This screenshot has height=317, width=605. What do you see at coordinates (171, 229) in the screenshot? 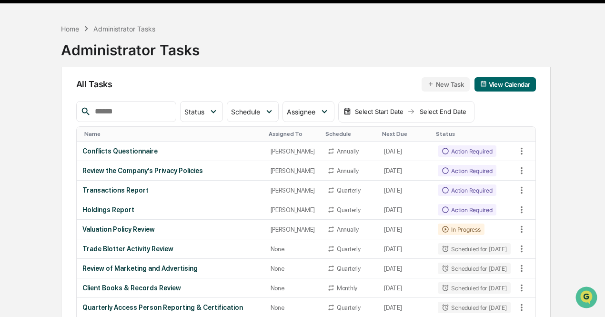
I see `div: Valuation Policy Review` at bounding box center [171, 229].